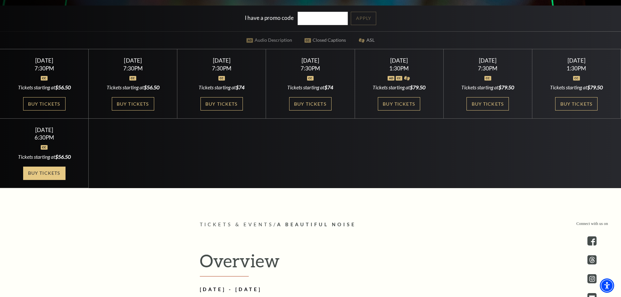  I want to click on a: threads.com - open in a new tab, so click(592, 260).